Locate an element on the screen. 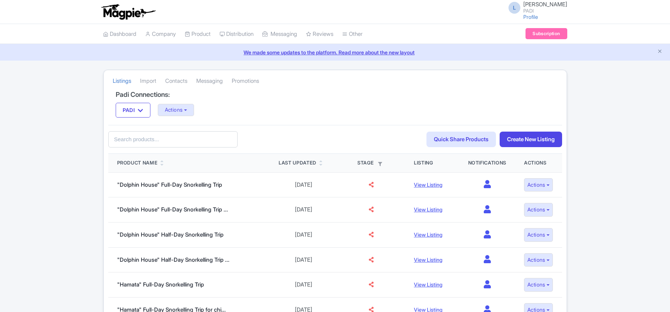 This screenshot has width=670, height=312. a: "Dolphin House" Half-Day Snorkelling Trip is located at coordinates (170, 234).